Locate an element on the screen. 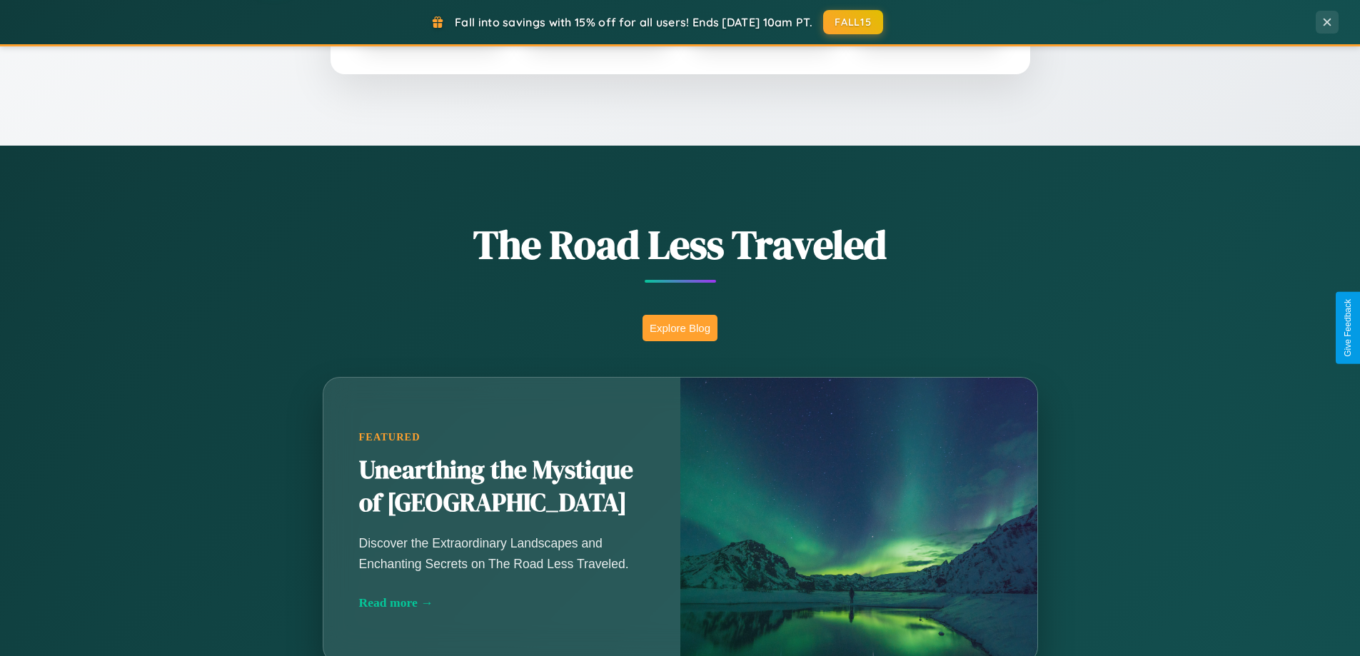 This screenshot has height=656, width=1360. button: FALL15 is located at coordinates (853, 22).